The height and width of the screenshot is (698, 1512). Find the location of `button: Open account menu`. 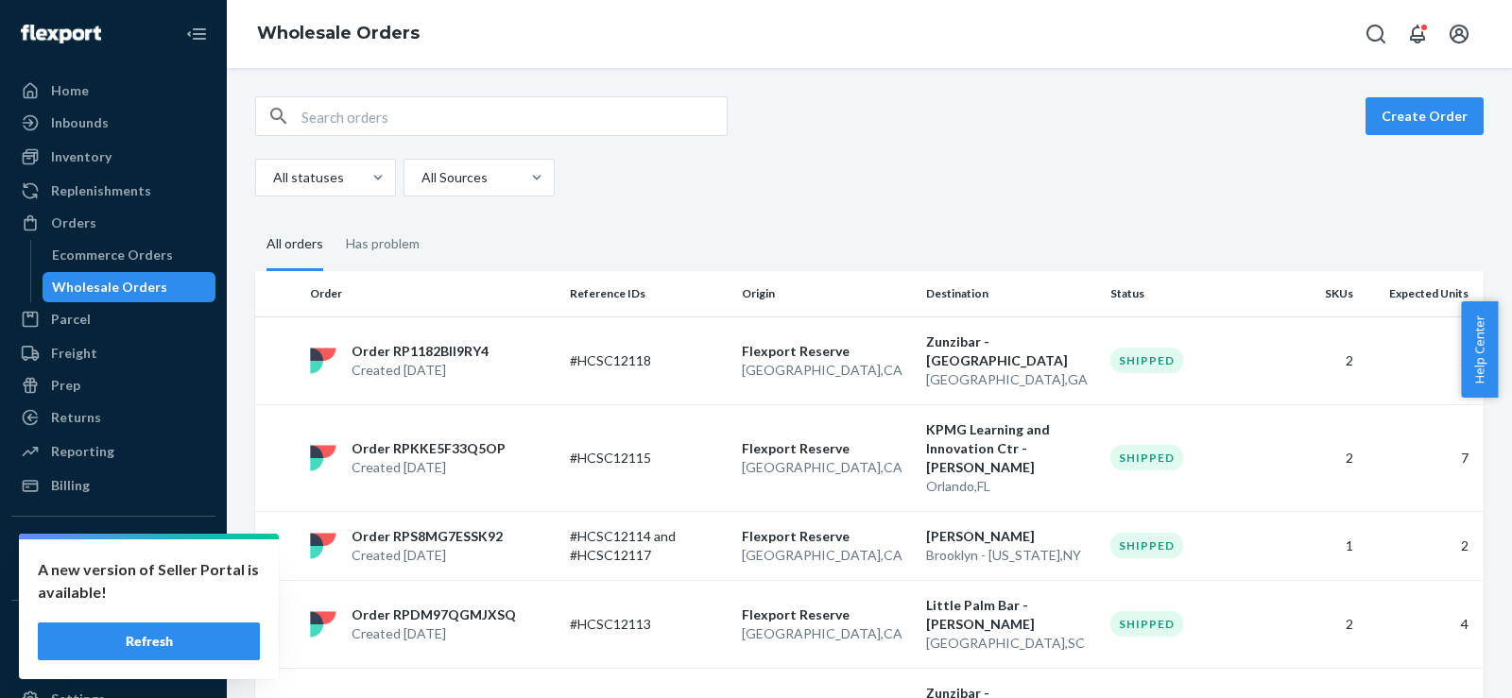

button: Open account menu is located at coordinates (1459, 34).